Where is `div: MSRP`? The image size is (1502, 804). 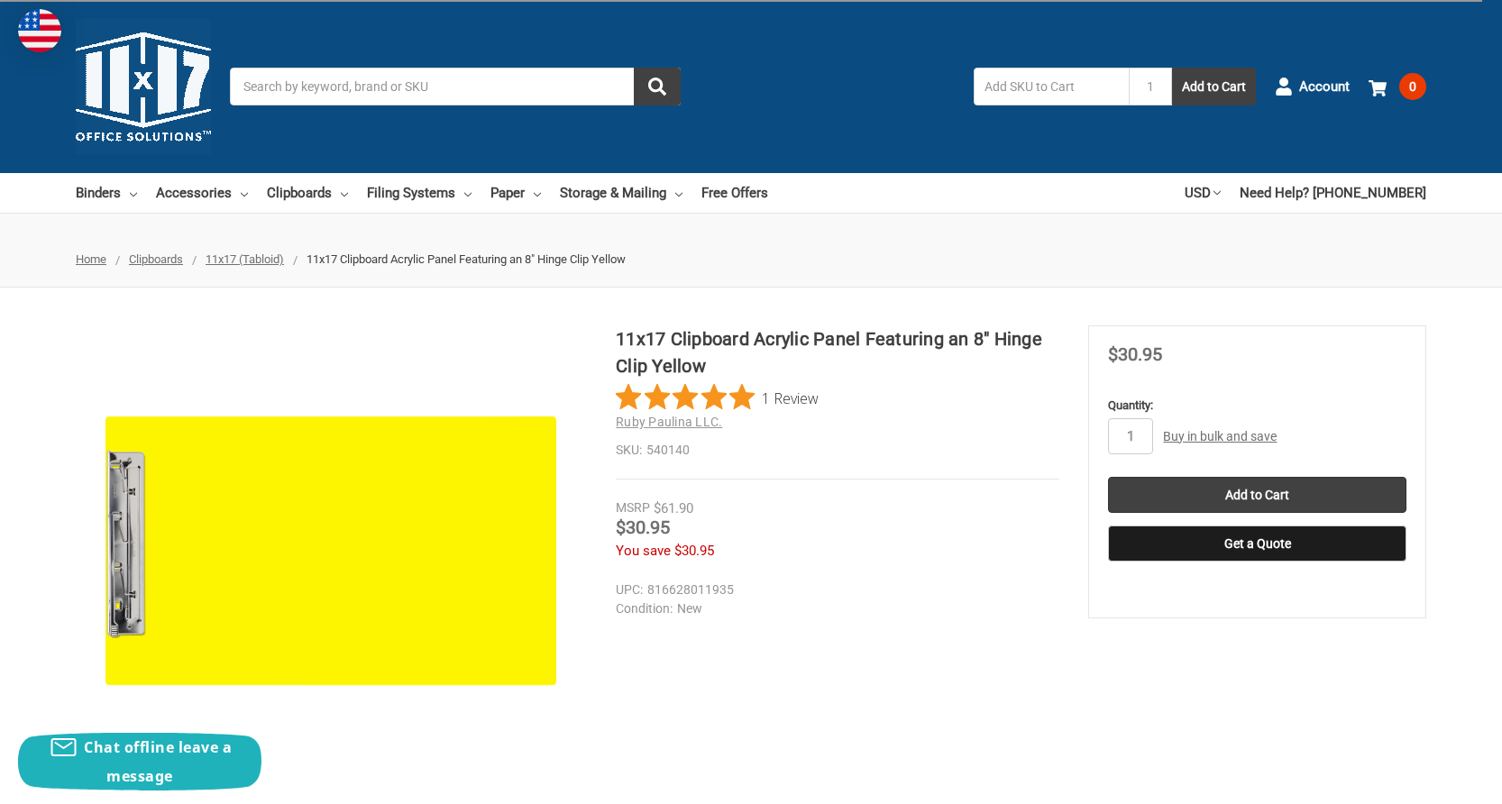
div: MSRP is located at coordinates (633, 508).